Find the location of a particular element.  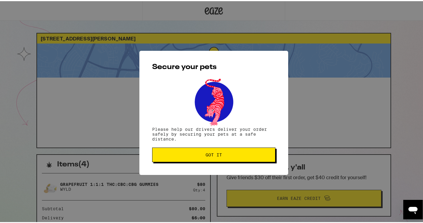

span: Got it is located at coordinates (214, 153).